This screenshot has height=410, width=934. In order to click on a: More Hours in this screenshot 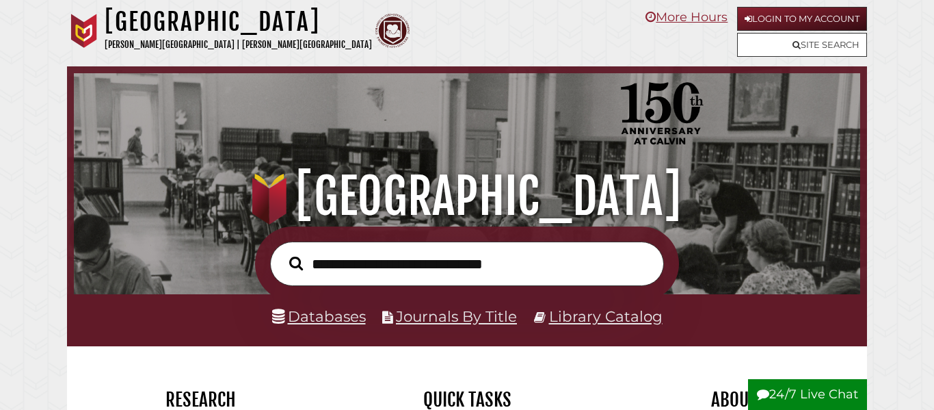, I will do `click(687, 17)`.